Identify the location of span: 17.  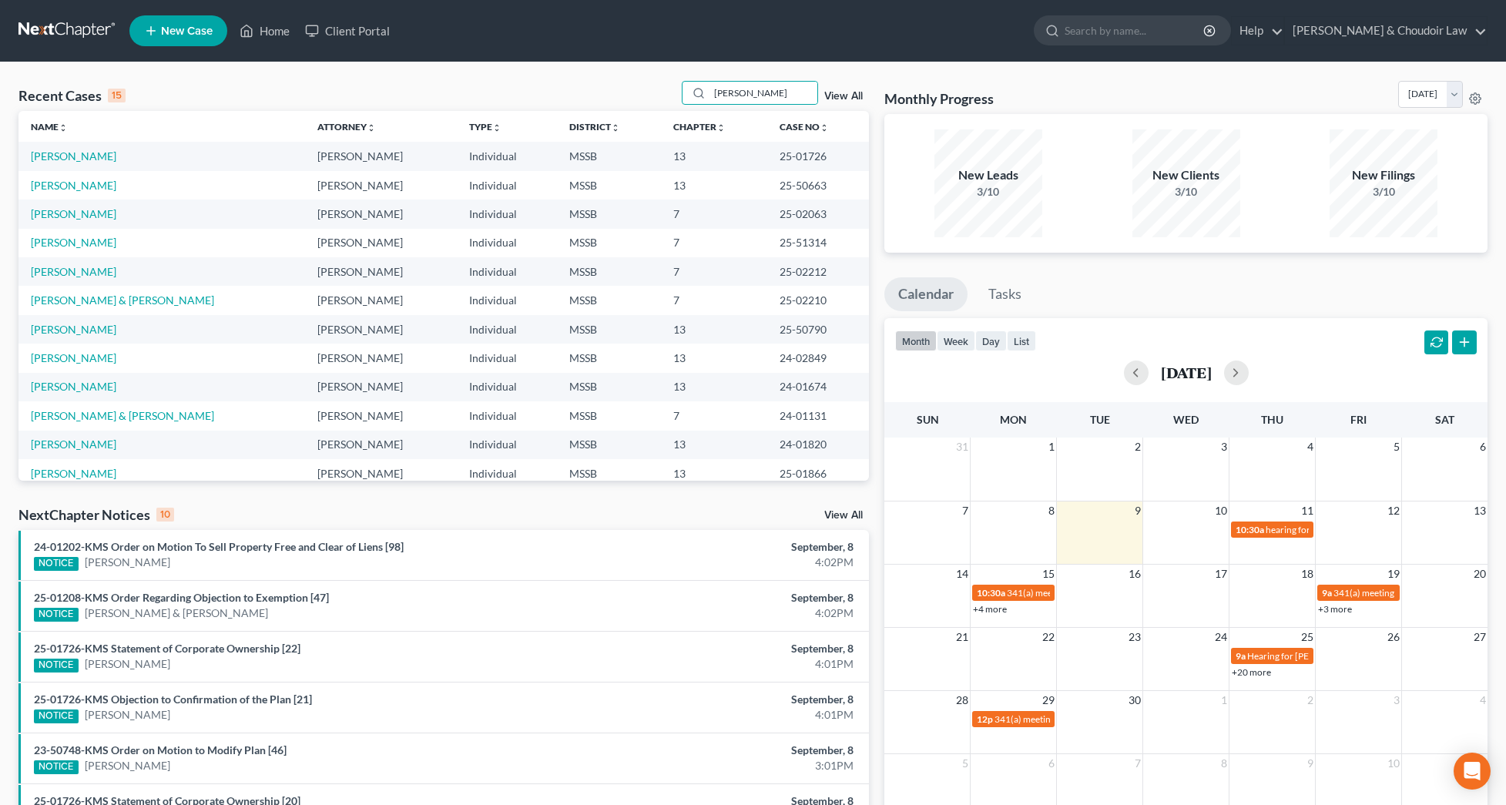
(1221, 574).